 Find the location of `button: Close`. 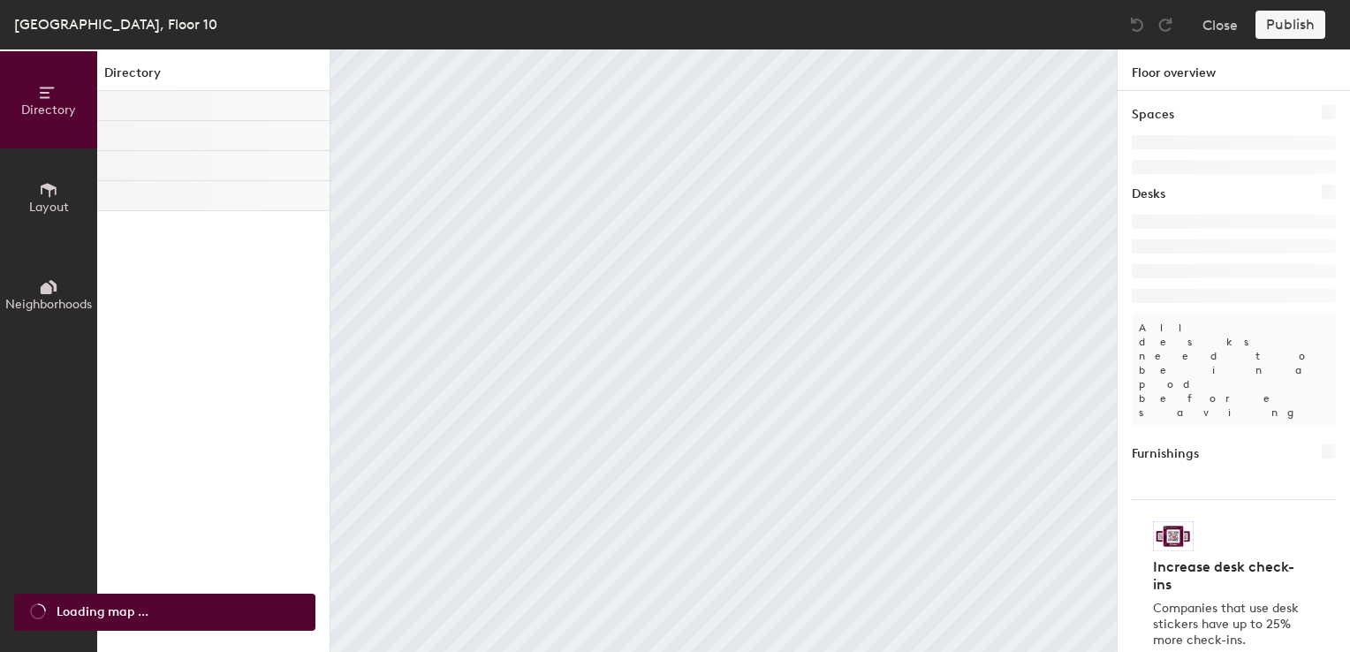

button: Close is located at coordinates (1221, 25).